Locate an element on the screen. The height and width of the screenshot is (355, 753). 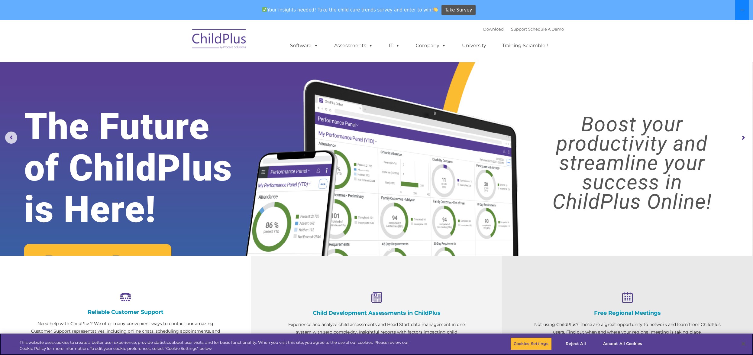
a: Download is located at coordinates (493, 29).